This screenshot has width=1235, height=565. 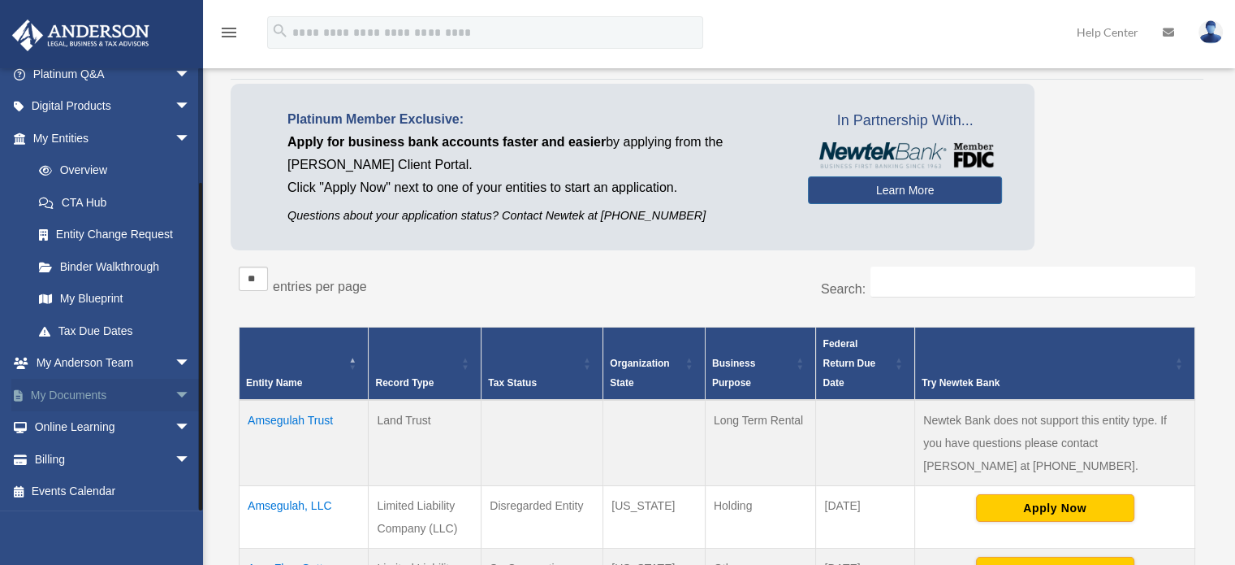 What do you see at coordinates (543, 363) in the screenshot?
I see `th: Tax Status: Activate to sort` at bounding box center [543, 363].